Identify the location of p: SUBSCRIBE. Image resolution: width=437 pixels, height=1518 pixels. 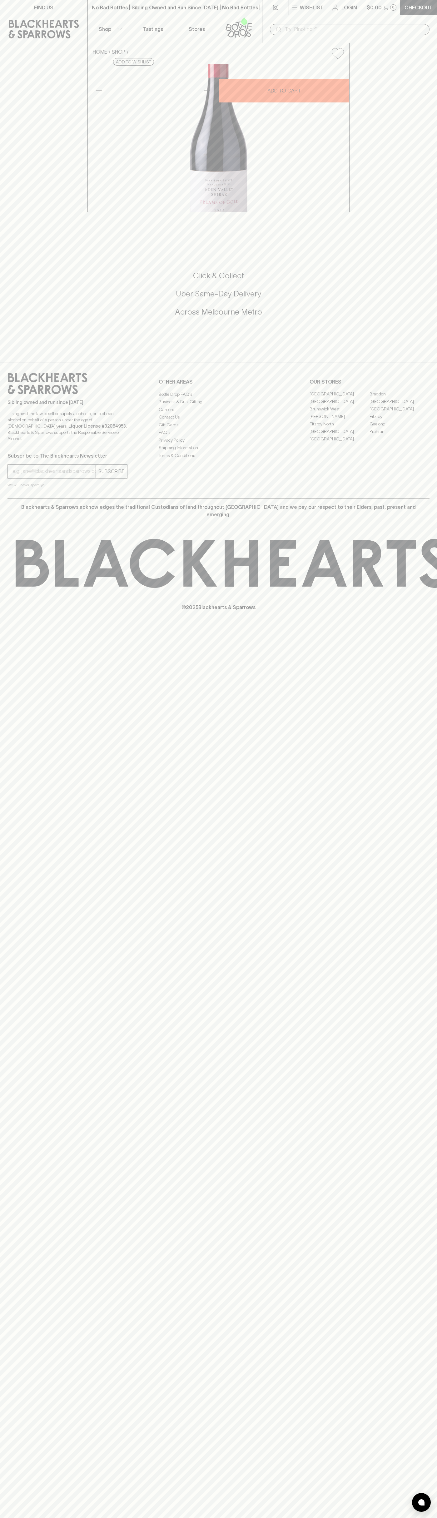
(111, 471).